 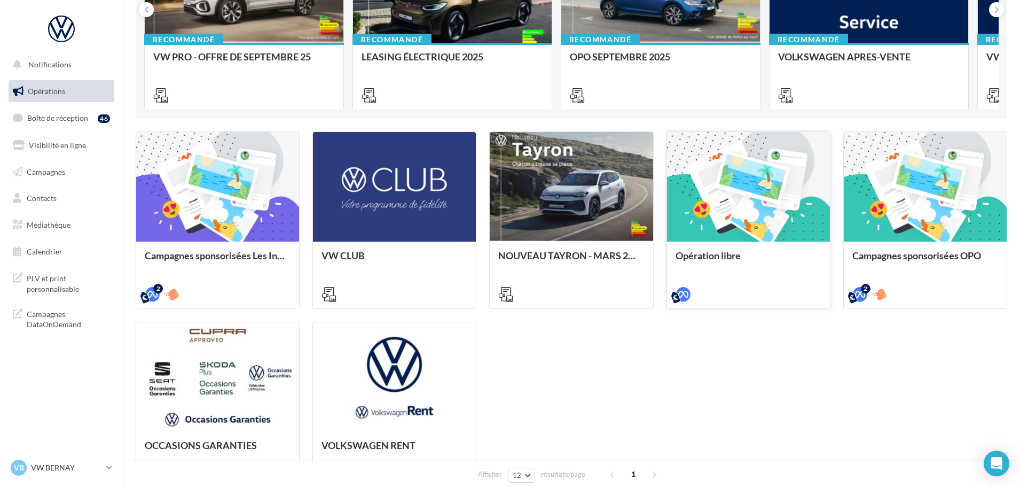 I want to click on div: VOLKSWAGEN APRES-VENTE, so click(x=869, y=62).